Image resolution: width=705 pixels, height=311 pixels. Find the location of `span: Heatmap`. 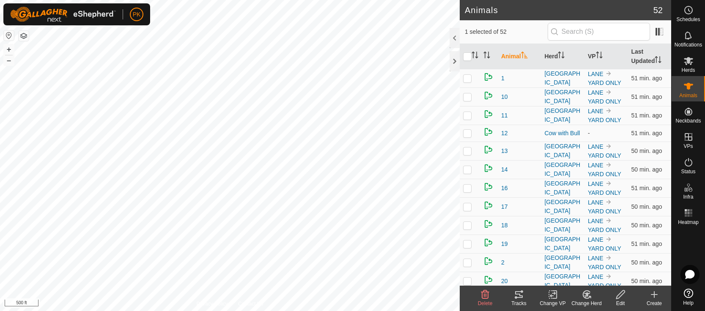

span: Heatmap is located at coordinates (688, 223).